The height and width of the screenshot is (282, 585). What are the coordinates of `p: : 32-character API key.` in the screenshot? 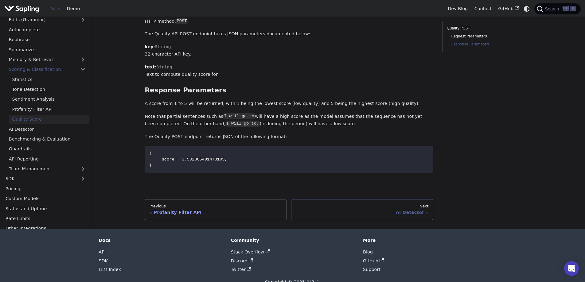 It's located at (289, 51).